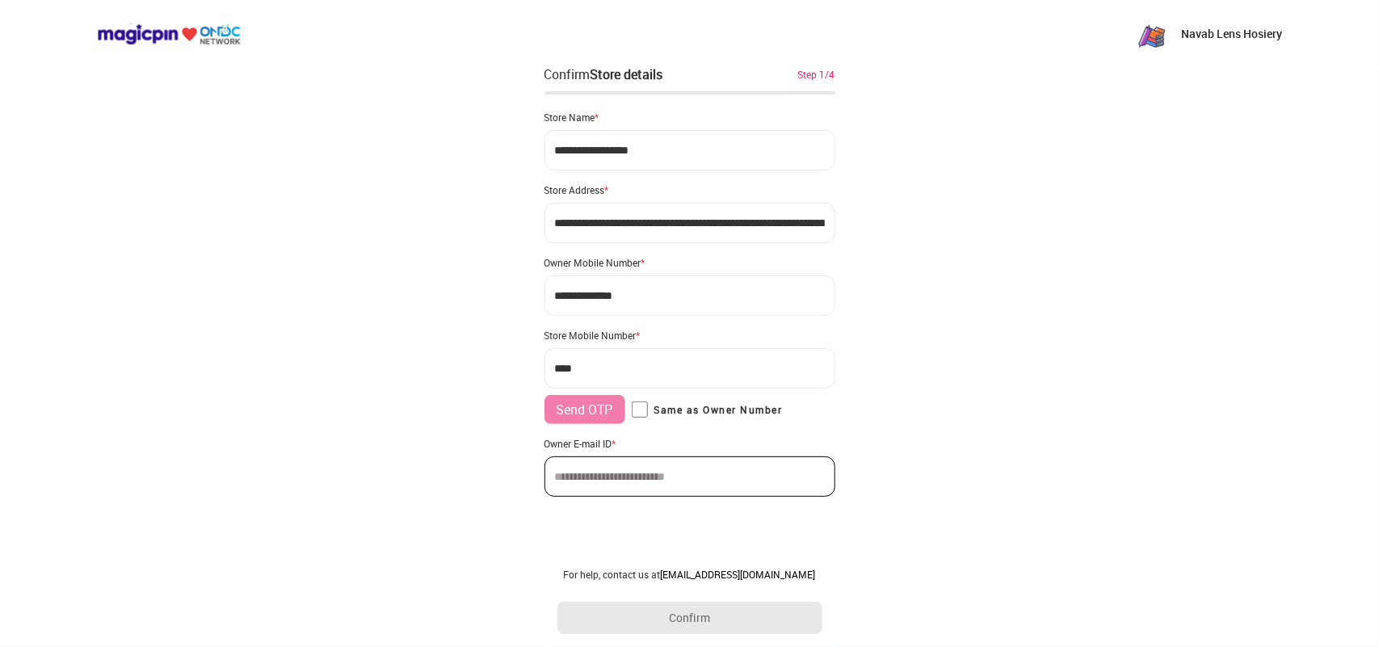 Image resolution: width=1379 pixels, height=647 pixels. What do you see at coordinates (1231, 34) in the screenshot?
I see `p: Navab Lens Hosiery` at bounding box center [1231, 34].